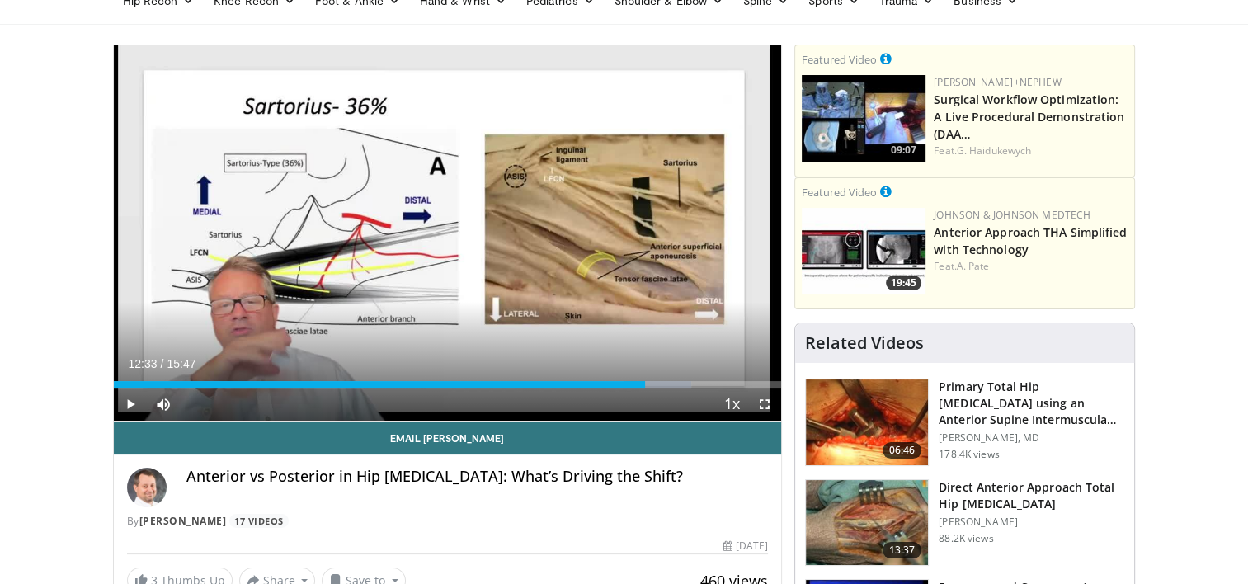 The width and height of the screenshot is (1248, 584). Describe the element at coordinates (974, 266) in the screenshot. I see `a: A. Patel` at that location.